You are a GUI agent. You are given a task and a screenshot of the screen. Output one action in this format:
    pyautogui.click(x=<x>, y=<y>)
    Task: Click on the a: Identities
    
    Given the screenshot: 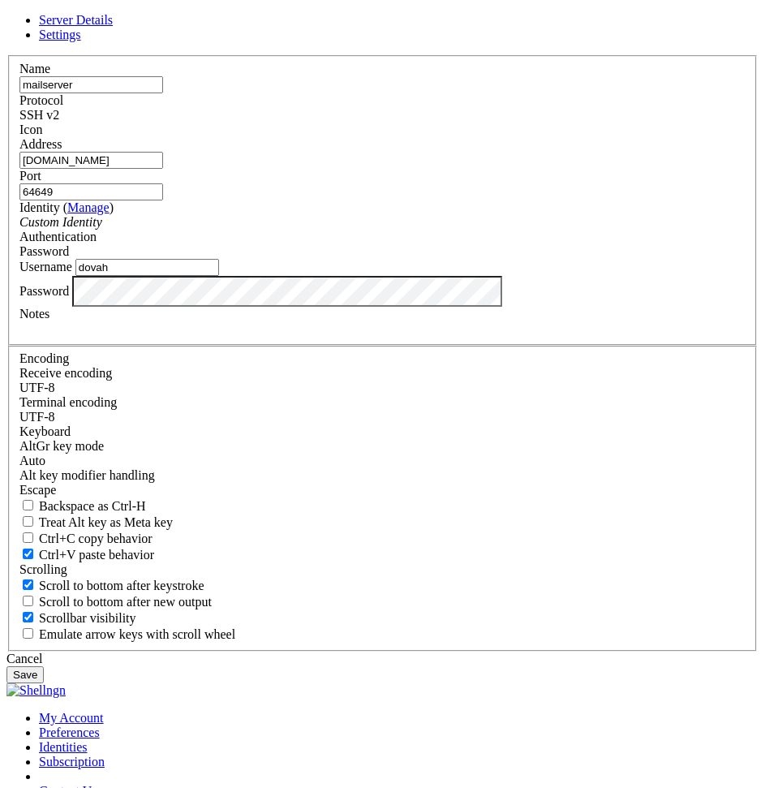 What is the action you would take?
    pyautogui.click(x=63, y=747)
    